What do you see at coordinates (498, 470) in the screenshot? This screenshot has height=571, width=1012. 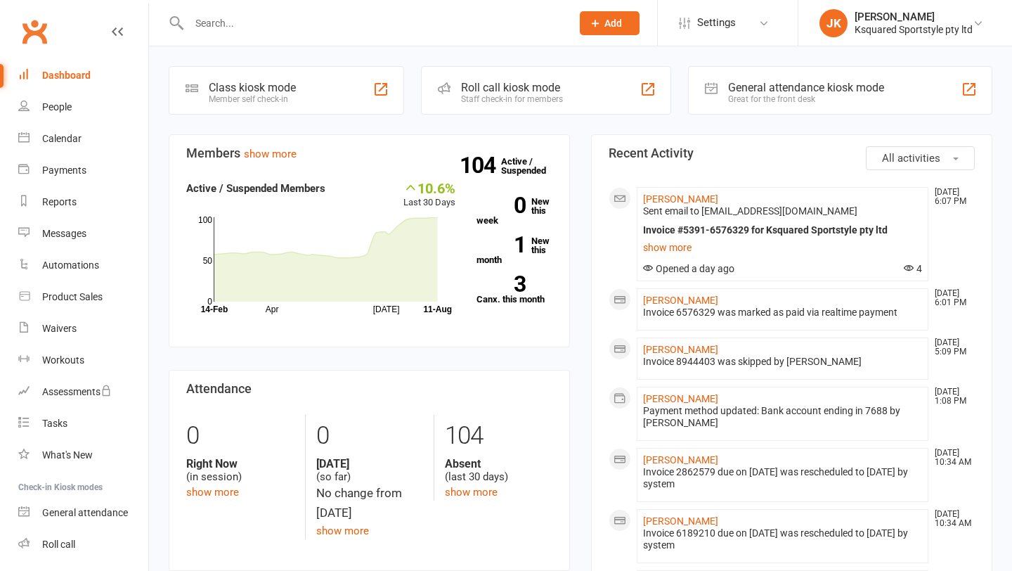 I see `div: (last 30 days)` at bounding box center [498, 470].